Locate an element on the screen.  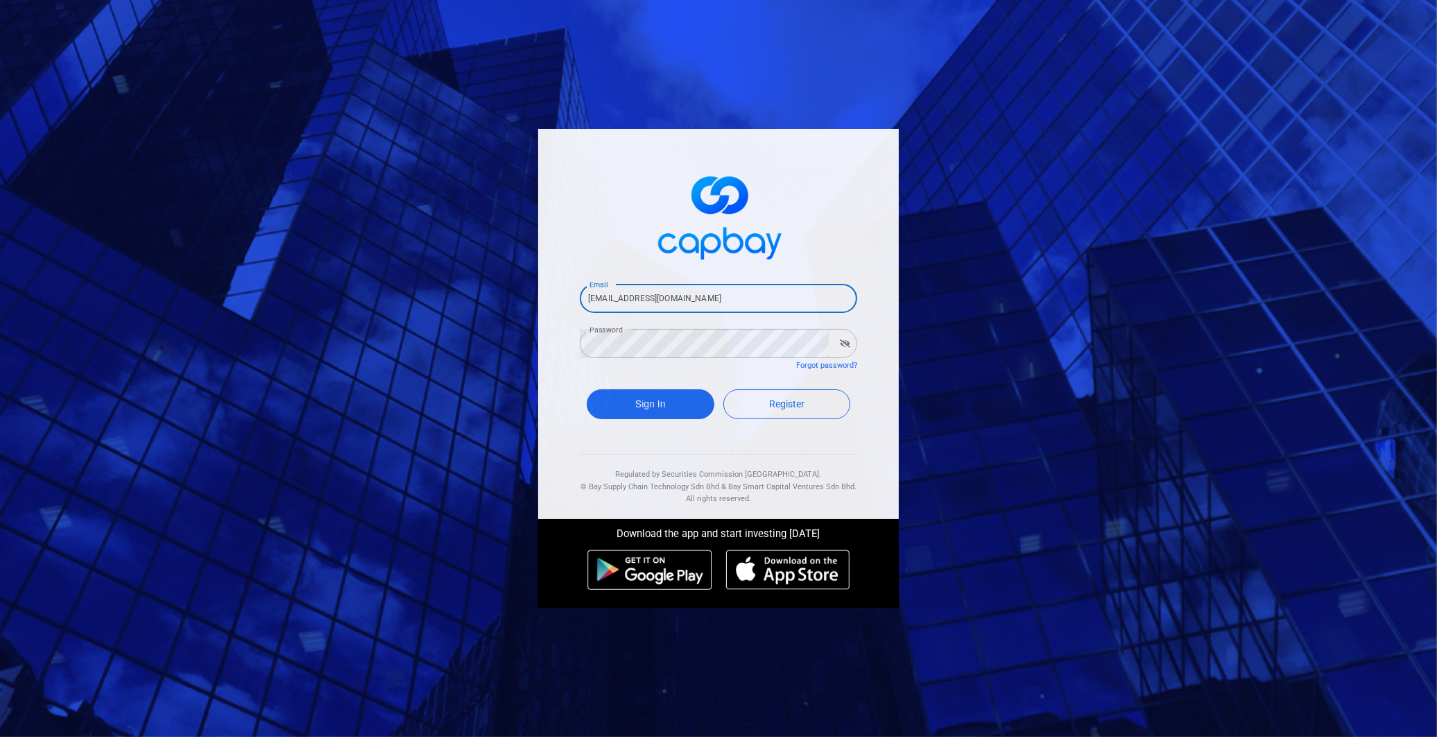
span: © Bay Supply Chain Technology Sdn Bhd is located at coordinates (650, 486).